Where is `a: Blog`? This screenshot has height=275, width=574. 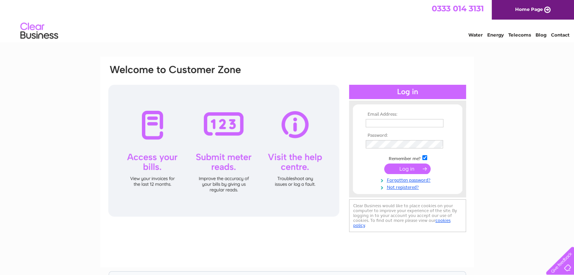 a: Blog is located at coordinates (540, 35).